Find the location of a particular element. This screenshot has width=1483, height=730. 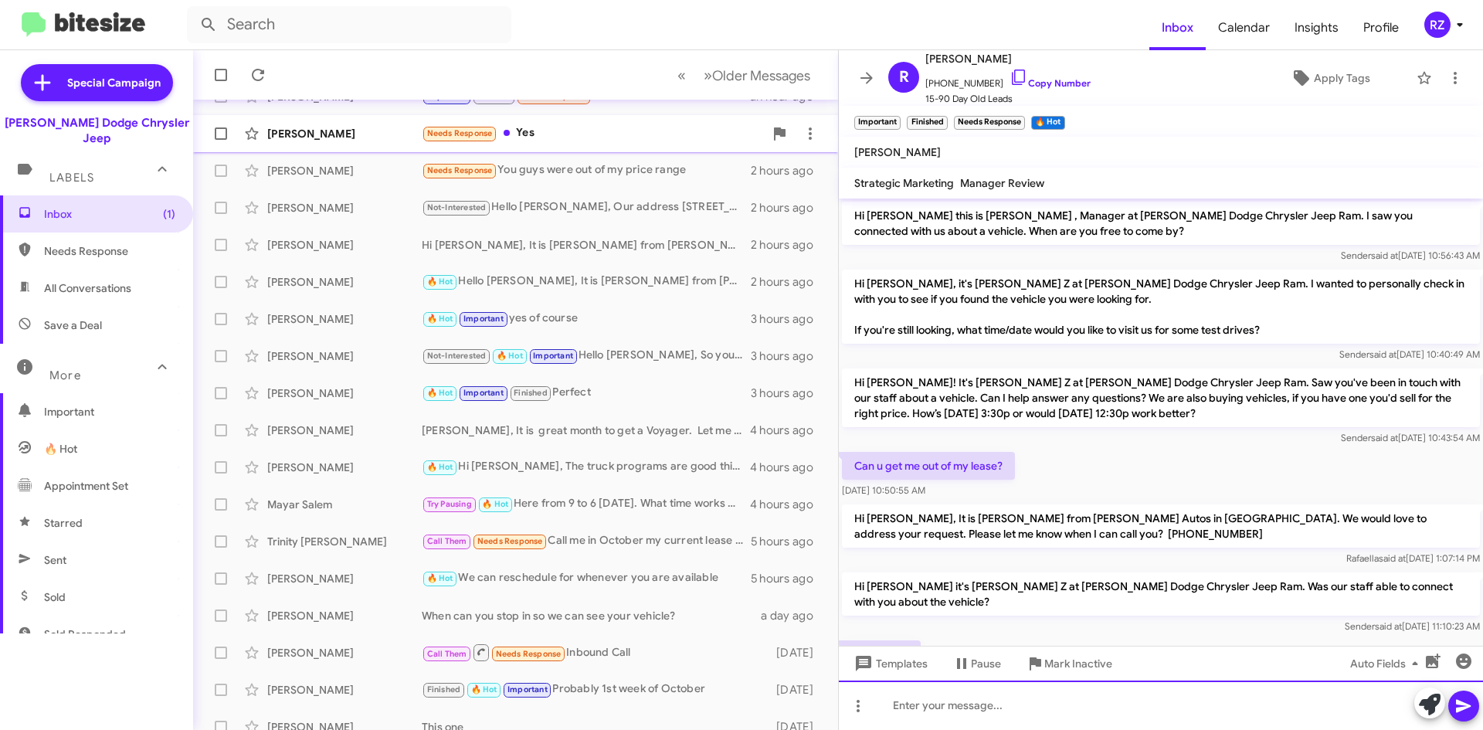

small: 🔥 Hot is located at coordinates (1048, 123).